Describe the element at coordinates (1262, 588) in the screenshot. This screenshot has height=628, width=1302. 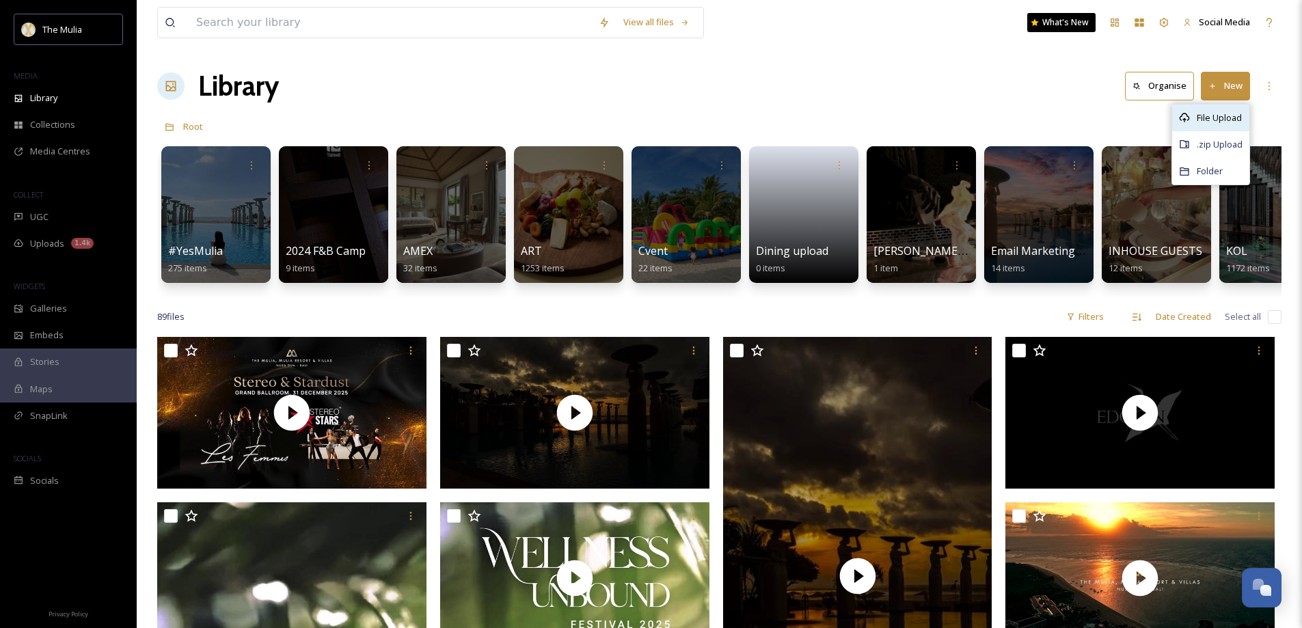
I see `button: Open Chat` at that location.